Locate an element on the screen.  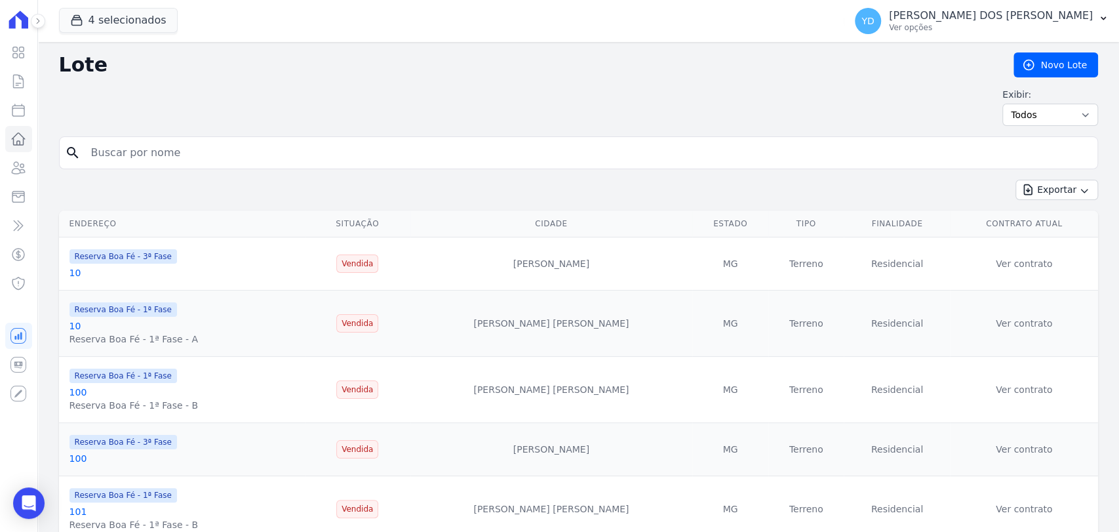
th: Contrato Atual is located at coordinates (1024, 224).